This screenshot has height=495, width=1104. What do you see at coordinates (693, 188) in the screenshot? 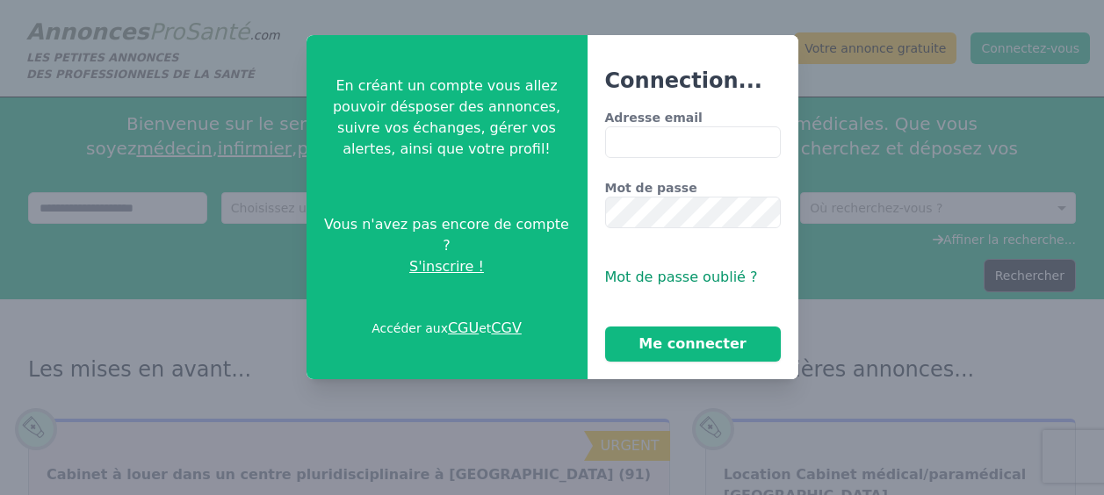
I see `label: Mot de passe` at bounding box center [693, 188].